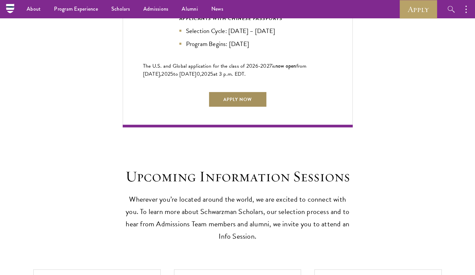 The height and width of the screenshot is (275, 475). Describe the element at coordinates (238, 99) in the screenshot. I see `a: Apply Now` at that location.